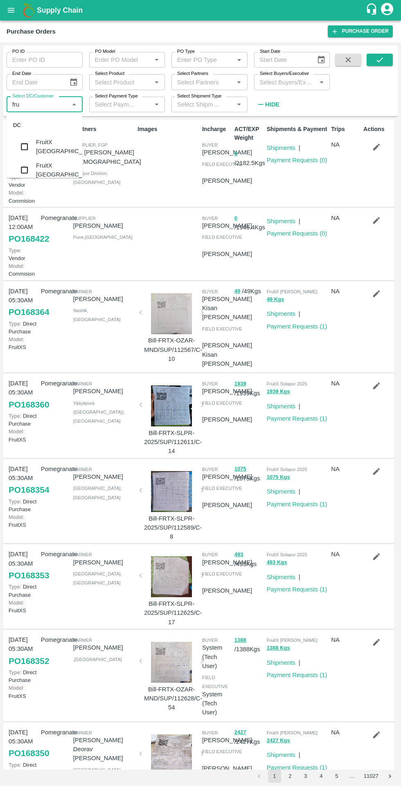 The height and width of the screenshot is (786, 401). What do you see at coordinates (373, 10) in the screenshot?
I see `div: customer-support` at bounding box center [373, 10].